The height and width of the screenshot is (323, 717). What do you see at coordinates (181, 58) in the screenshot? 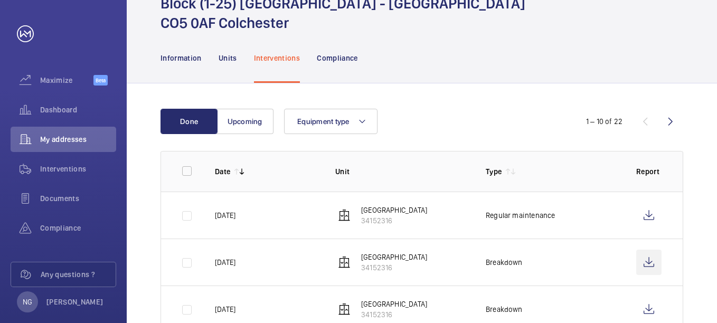
I see `p: Information` at bounding box center [181, 58].